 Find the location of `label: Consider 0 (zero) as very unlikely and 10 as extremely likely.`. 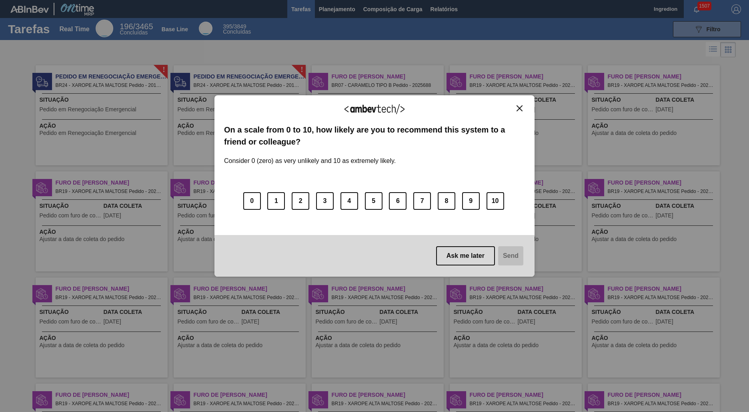

label: Consider 0 (zero) as very unlikely and 10 as extremely likely. is located at coordinates (310, 156).